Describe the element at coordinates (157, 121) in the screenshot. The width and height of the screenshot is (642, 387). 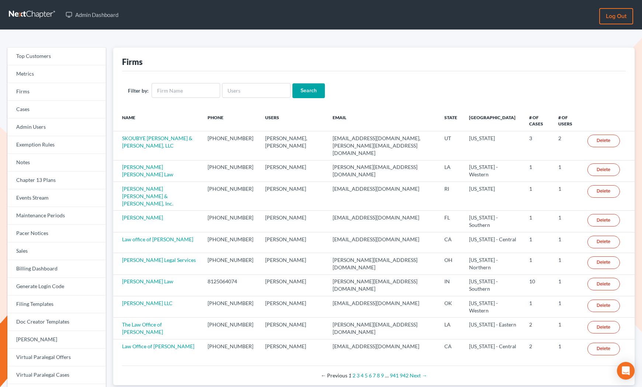
I see `th: Name` at that location.